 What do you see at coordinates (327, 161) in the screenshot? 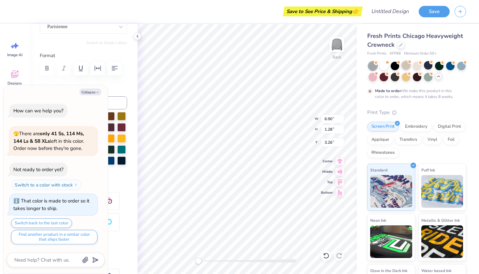
I see `span: Center` at bounding box center [327, 161].